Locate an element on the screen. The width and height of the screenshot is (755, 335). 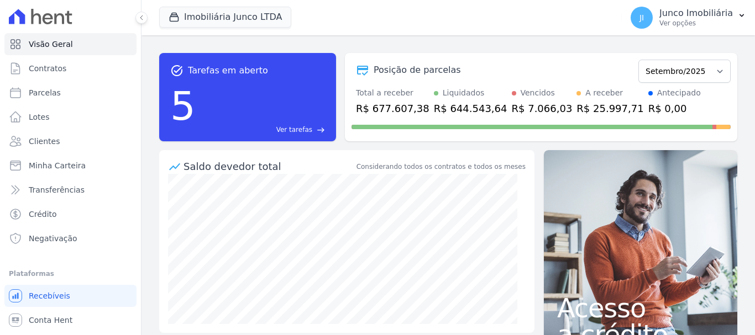
a: Contratos is located at coordinates (70, 69).